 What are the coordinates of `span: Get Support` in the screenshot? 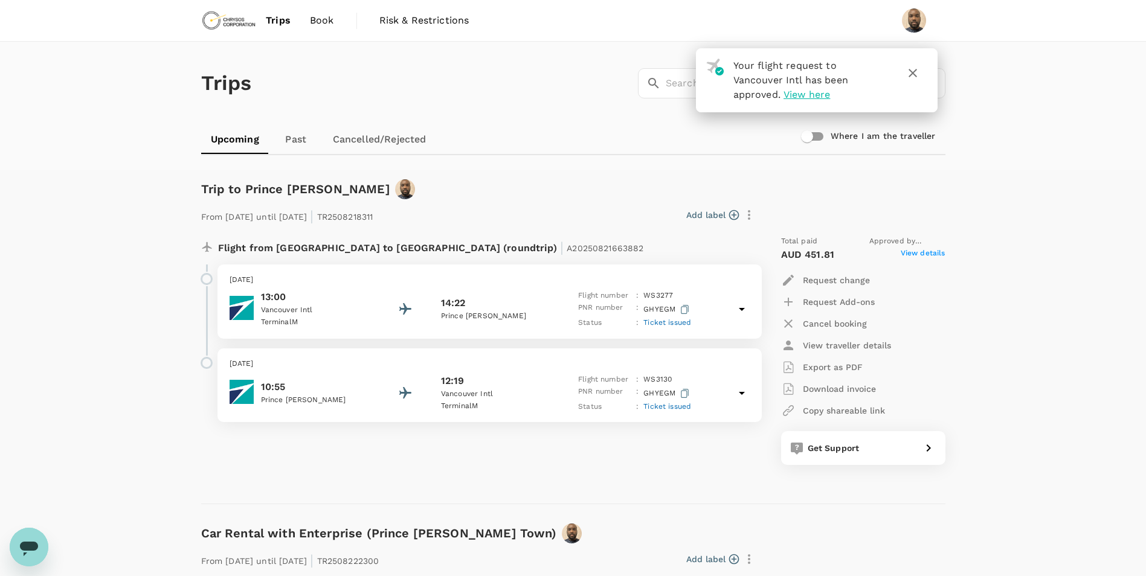 It's located at (833, 448).